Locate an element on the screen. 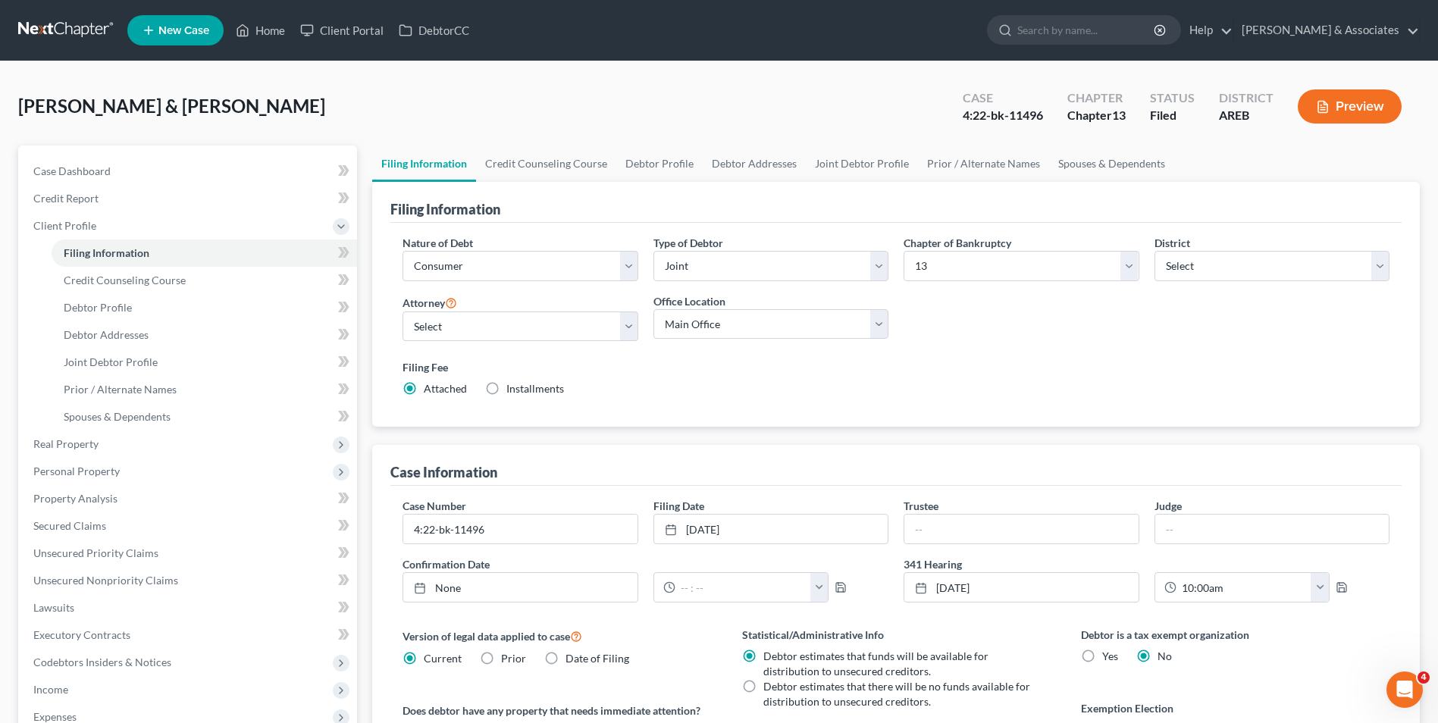 The width and height of the screenshot is (1438, 723). div: Case is located at coordinates (1003, 98).